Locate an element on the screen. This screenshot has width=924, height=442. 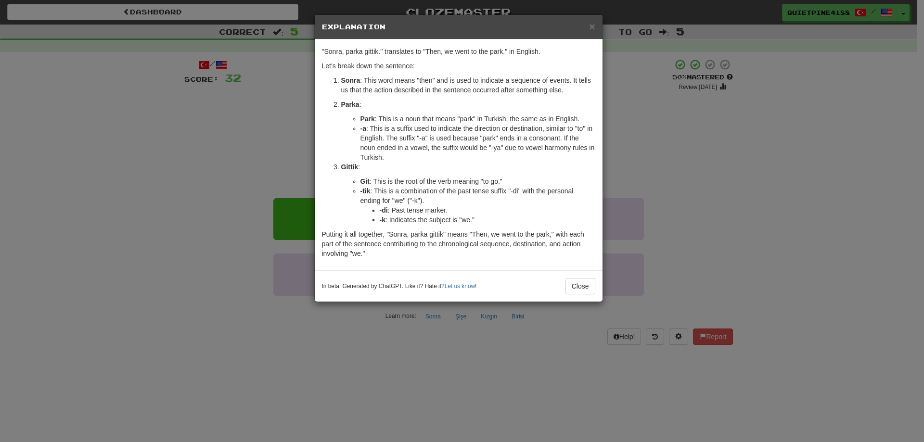
small: In beta. Generated by ChatGPT. Like it? Hate it? ! is located at coordinates (399, 286).